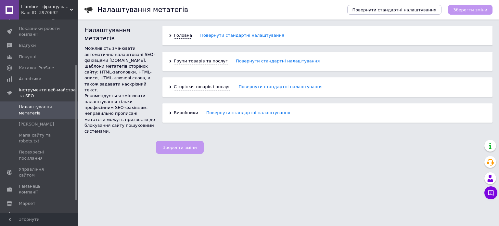 The width and height of the screenshot is (499, 226). Describe the element at coordinates (27, 45) in the screenshot. I see `span: Відгуки` at that location.